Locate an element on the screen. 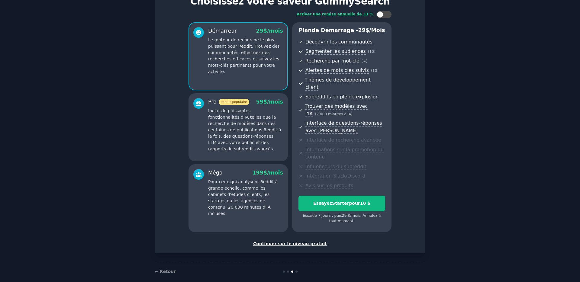 This screenshot has width=580, height=282. font: . Annulez à tout moment. is located at coordinates (355, 219).